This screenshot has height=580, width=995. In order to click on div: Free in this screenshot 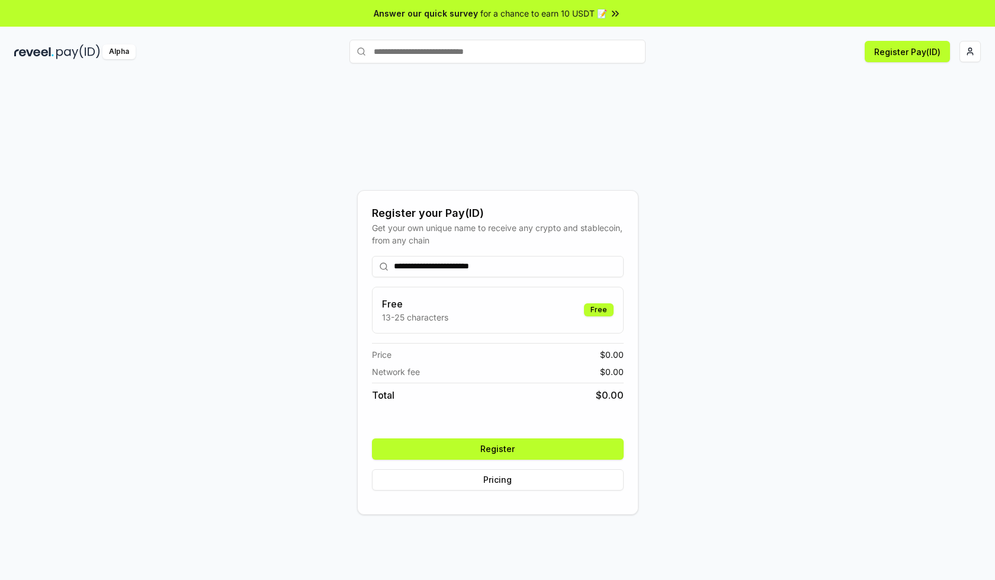, I will do `click(599, 310)`.